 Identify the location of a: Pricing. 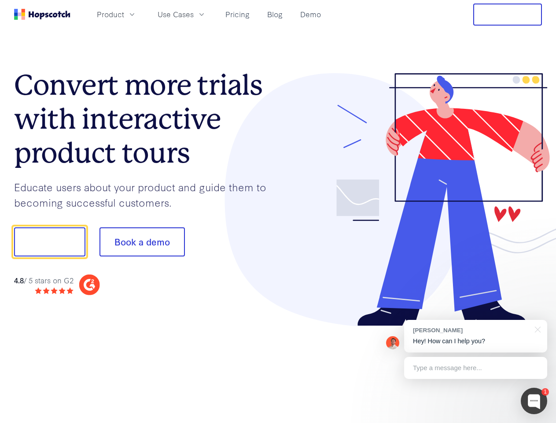
(237, 14).